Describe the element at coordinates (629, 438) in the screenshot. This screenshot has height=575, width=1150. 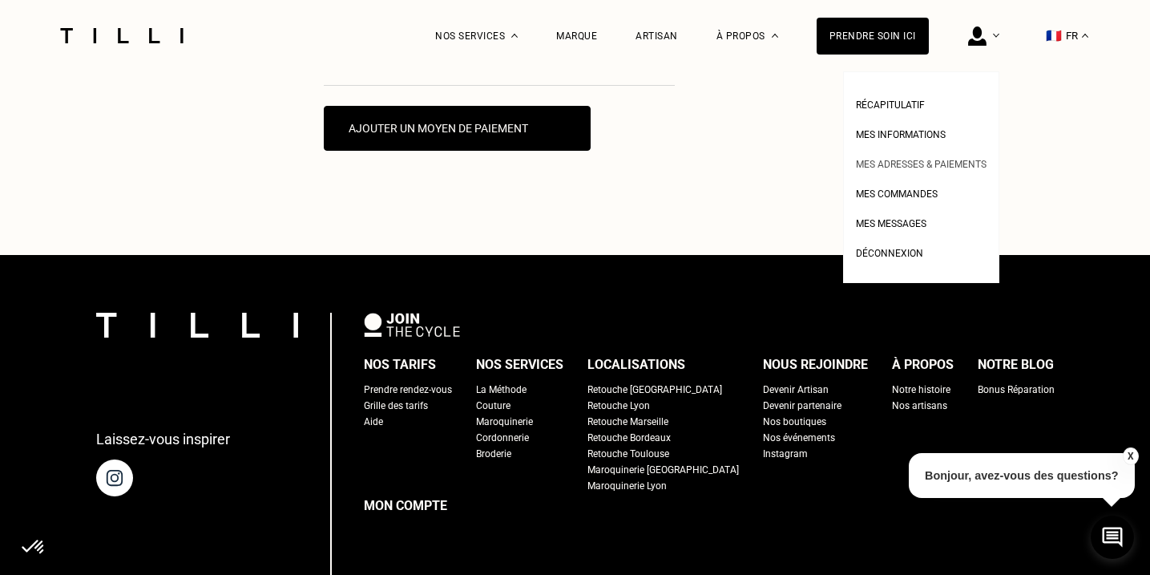
I see `a: Retouche Bordeaux` at that location.